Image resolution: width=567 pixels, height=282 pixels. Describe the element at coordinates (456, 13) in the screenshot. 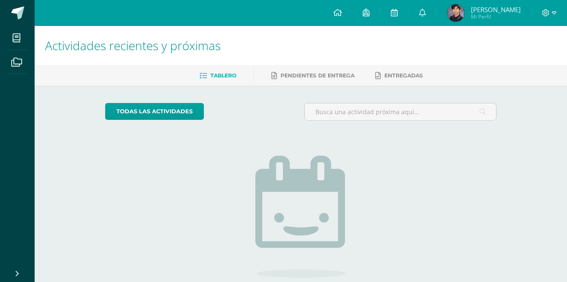

I see `img: 3fc1c63831f4eb230c5715ef2dfb19c3.png` at that location.